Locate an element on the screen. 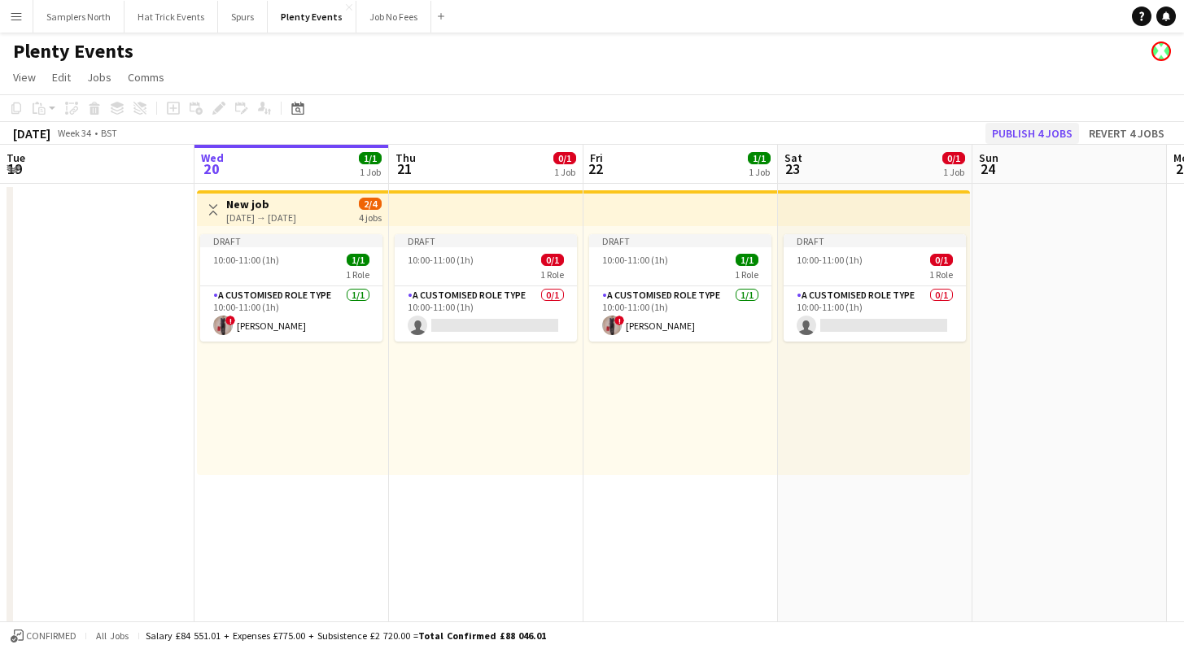 This screenshot has height=649, width=1184. span: Fri is located at coordinates (597, 158).